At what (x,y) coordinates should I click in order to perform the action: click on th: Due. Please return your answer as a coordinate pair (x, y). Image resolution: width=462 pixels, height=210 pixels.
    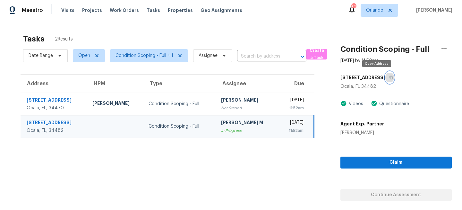
    Looking at the image, I should click on (296, 83).